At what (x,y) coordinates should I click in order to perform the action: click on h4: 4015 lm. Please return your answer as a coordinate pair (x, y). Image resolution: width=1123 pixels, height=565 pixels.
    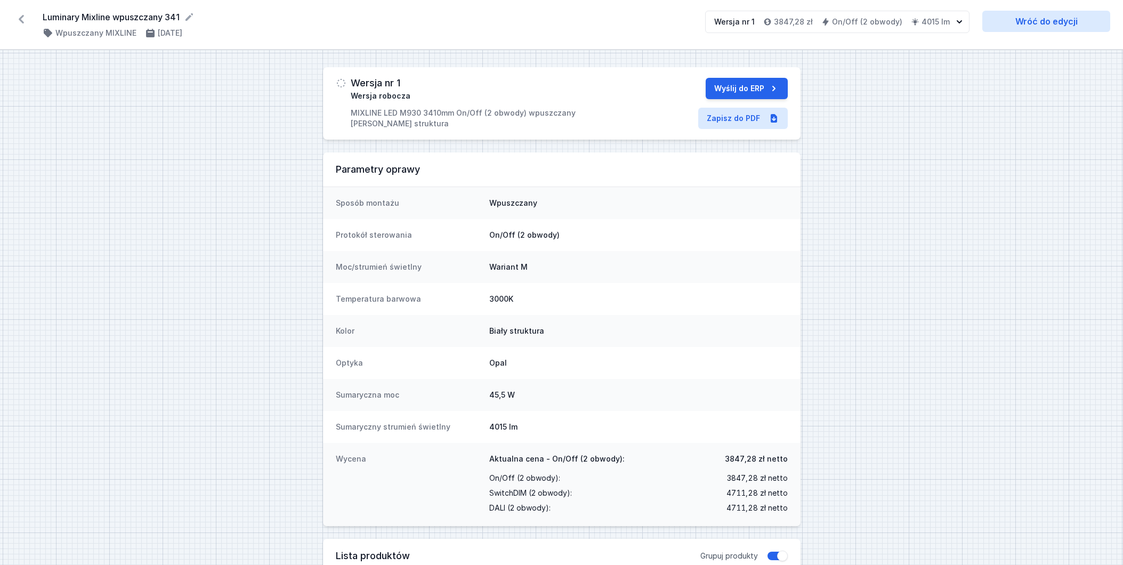
    Looking at the image, I should click on (936, 22).